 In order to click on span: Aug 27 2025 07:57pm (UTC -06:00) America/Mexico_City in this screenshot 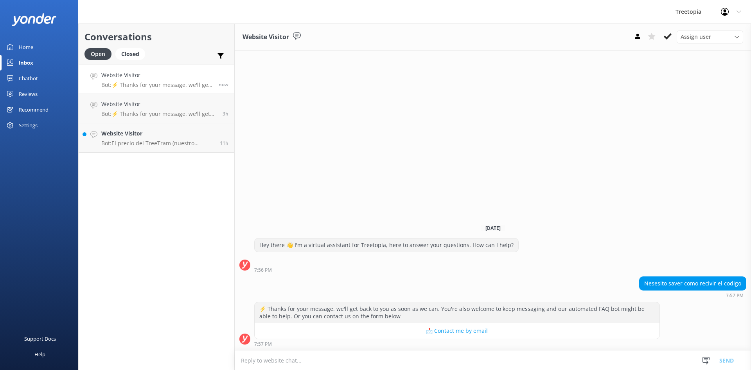, I will do `click(223, 84)`.